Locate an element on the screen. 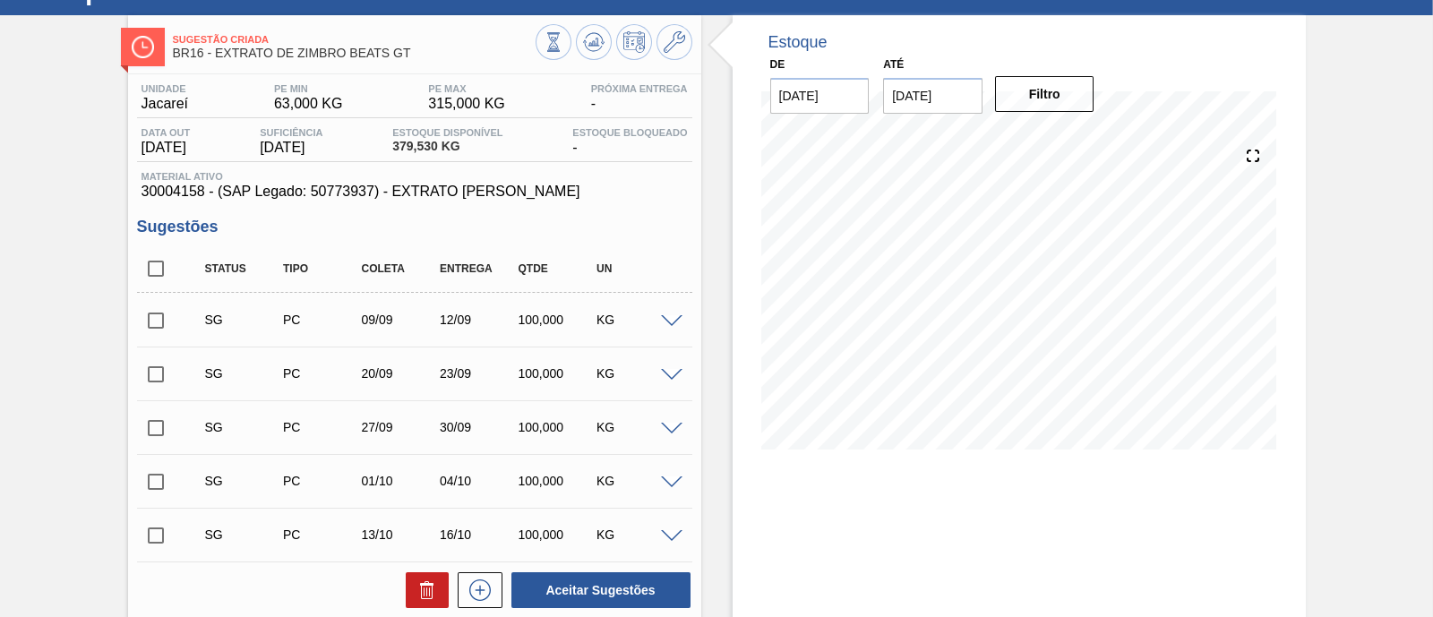  span: Material ativo is located at coordinates (415, 176).